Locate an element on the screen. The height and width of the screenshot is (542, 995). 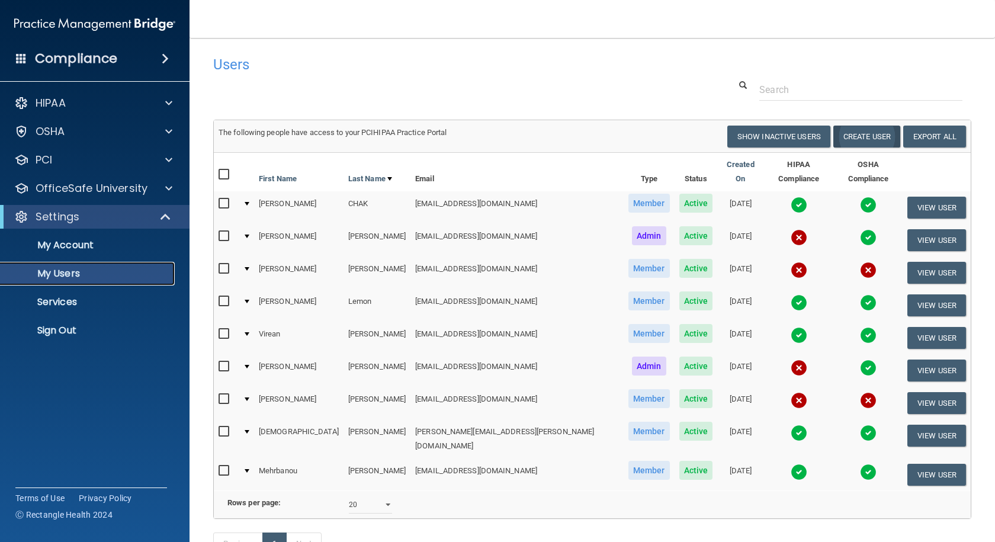
img: PMB logo is located at coordinates (95, 24).